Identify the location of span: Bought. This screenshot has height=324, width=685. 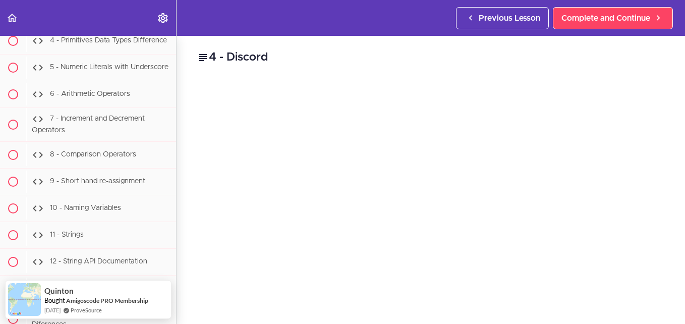
(54, 300).